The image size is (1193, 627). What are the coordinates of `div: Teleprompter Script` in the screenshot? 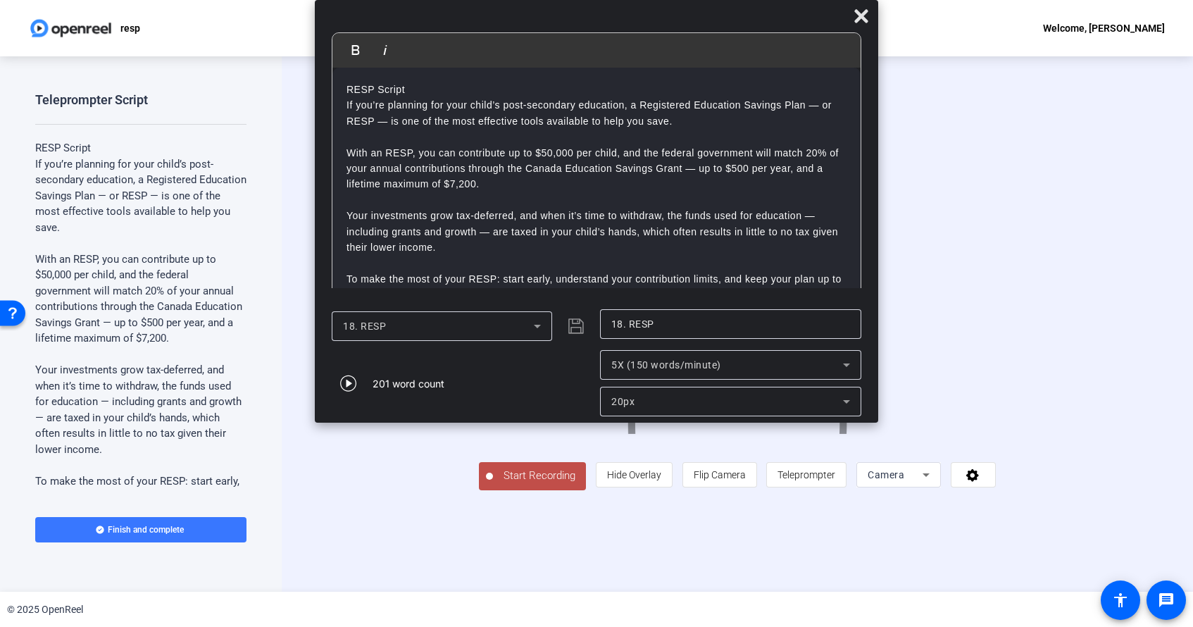 It's located at (92, 100).